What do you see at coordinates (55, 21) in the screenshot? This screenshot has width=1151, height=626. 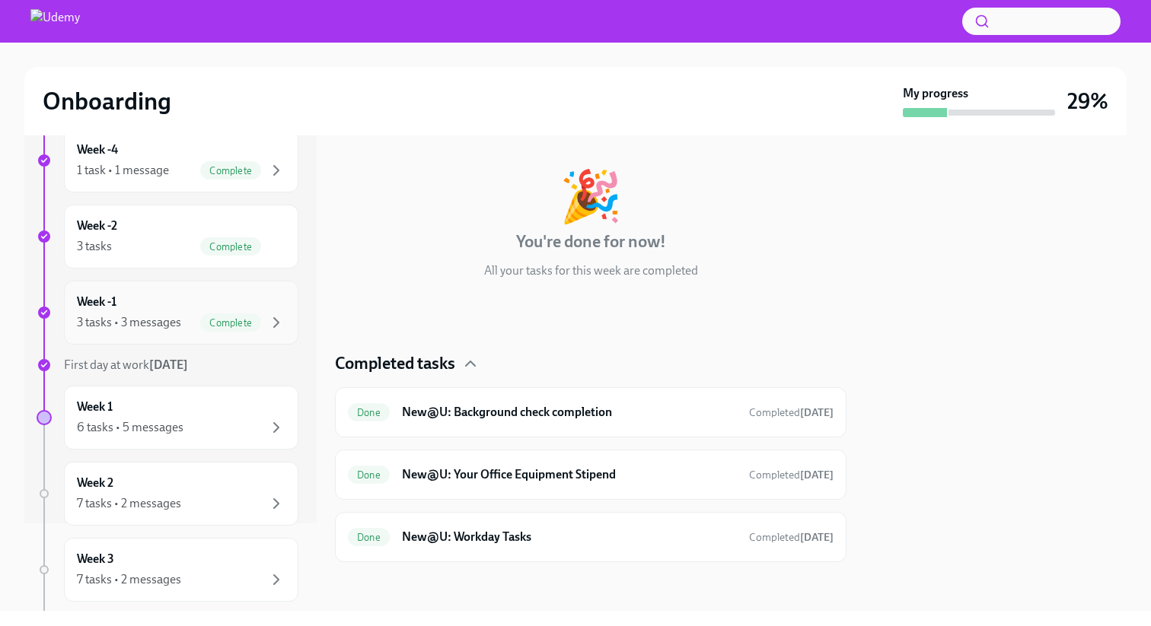 I see `img: Udemy` at bounding box center [55, 21].